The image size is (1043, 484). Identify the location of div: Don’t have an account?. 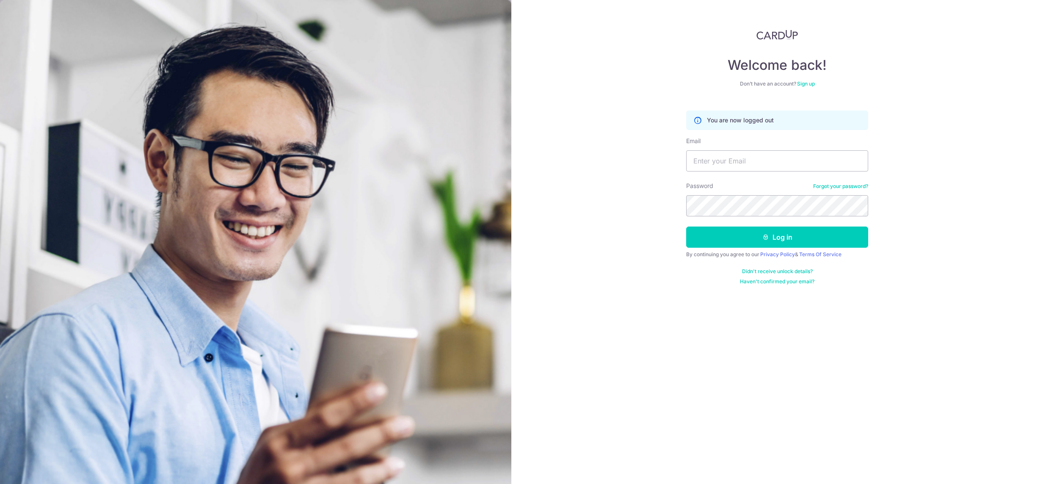
(777, 84).